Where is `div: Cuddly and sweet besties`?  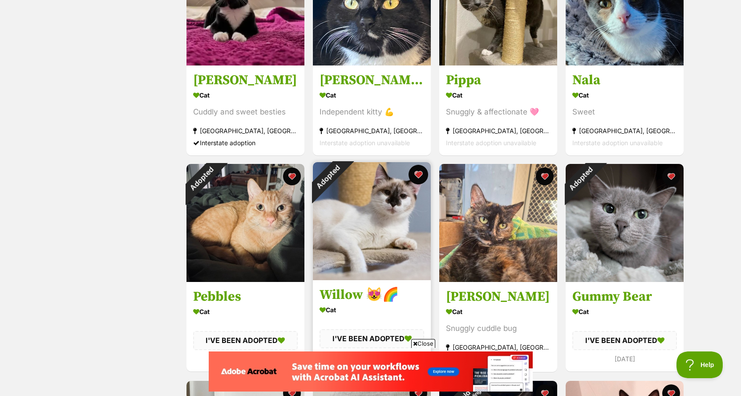
div: Cuddly and sweet besties is located at coordinates (245, 112).